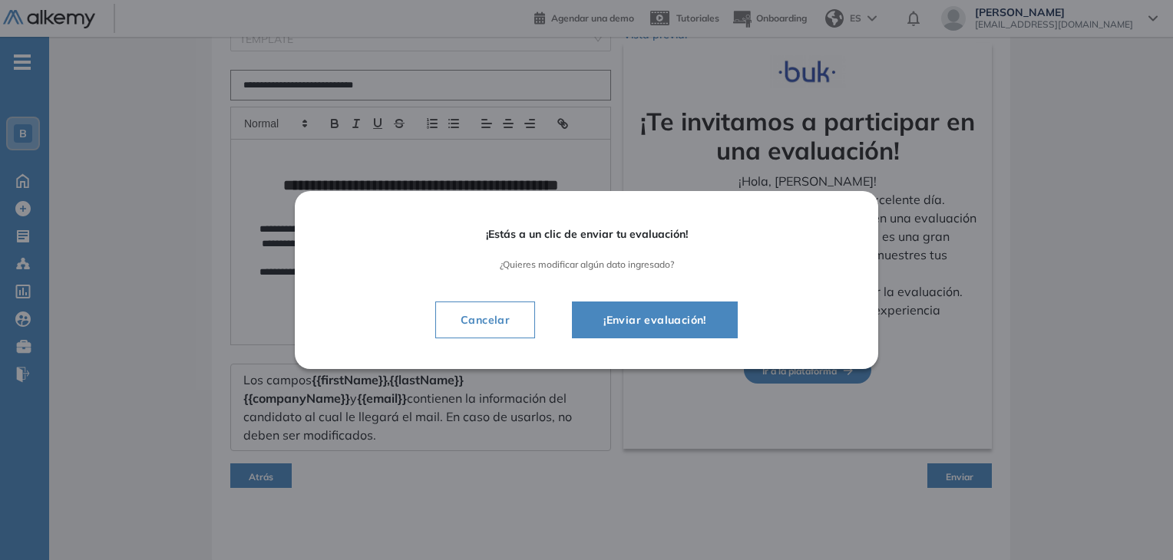  Describe the element at coordinates (586, 234) in the screenshot. I see `span: ¡Estás a un clic de enviar tu evaluación!` at that location.